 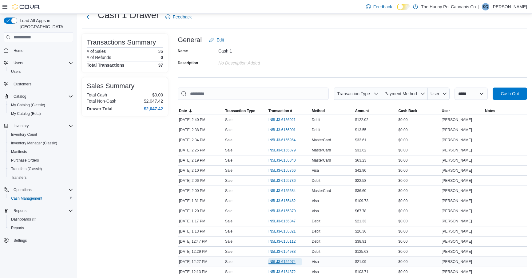 What do you see at coordinates (201, 111) in the screenshot?
I see `button: Date` at bounding box center [201, 111].